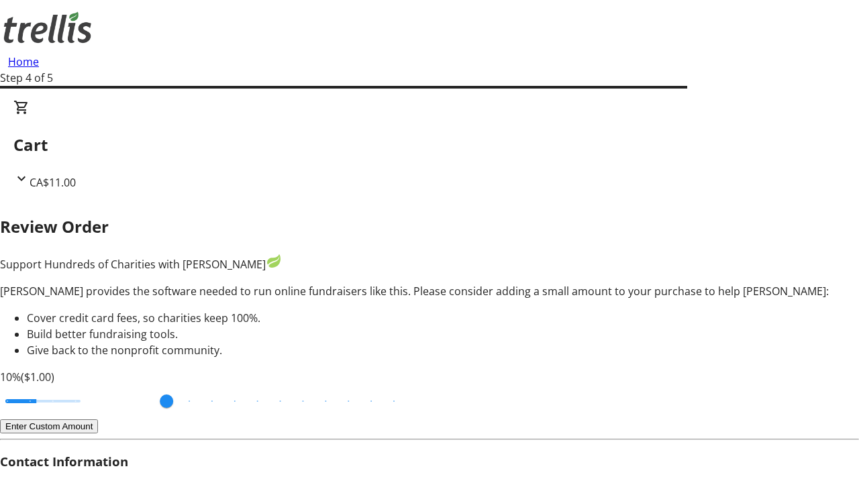 This screenshot has height=483, width=859. I want to click on div: CartCA$11.00, so click(430, 145).